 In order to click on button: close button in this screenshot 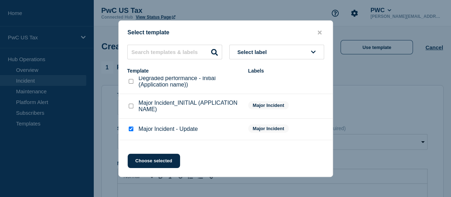, I will do `click(320, 32)`.